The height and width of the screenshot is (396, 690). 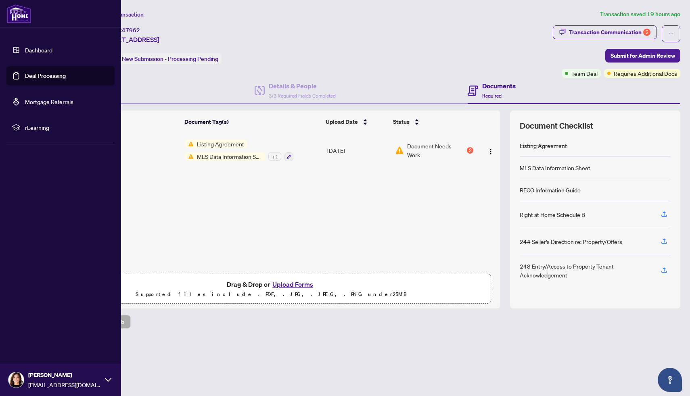 What do you see at coordinates (275, 157) in the screenshot?
I see `div: + 1` at bounding box center [275, 157].